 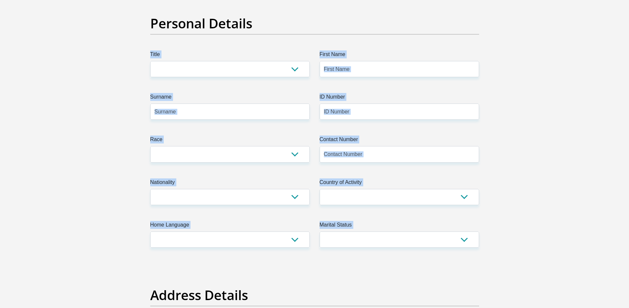 I want to click on label: Nationality, so click(x=230, y=184).